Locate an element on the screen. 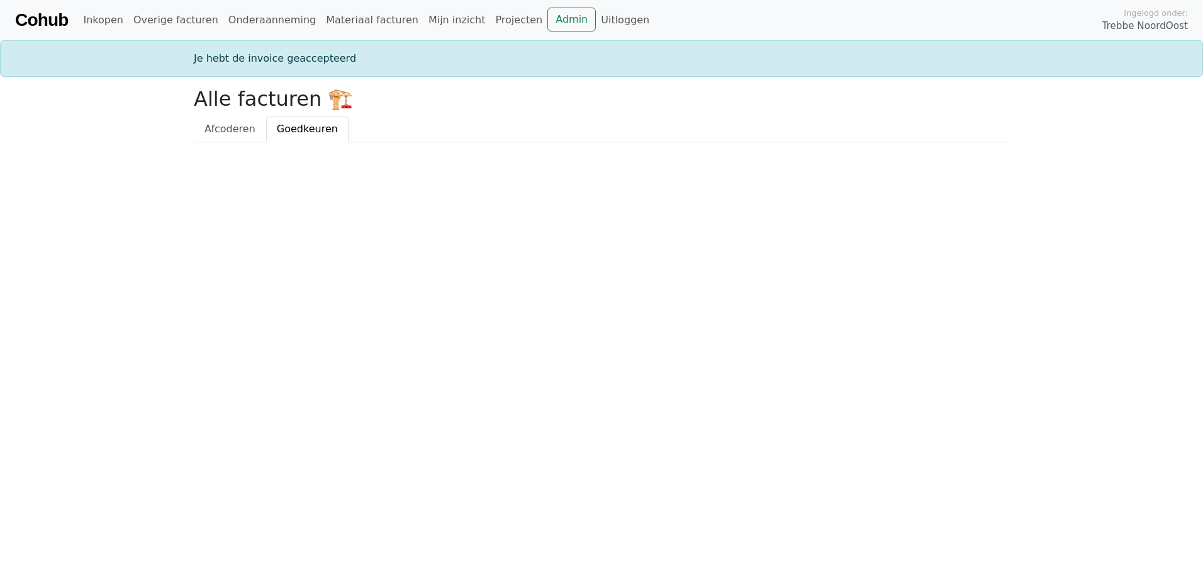 Image resolution: width=1203 pixels, height=582 pixels. a: Afcoderen is located at coordinates (230, 129).